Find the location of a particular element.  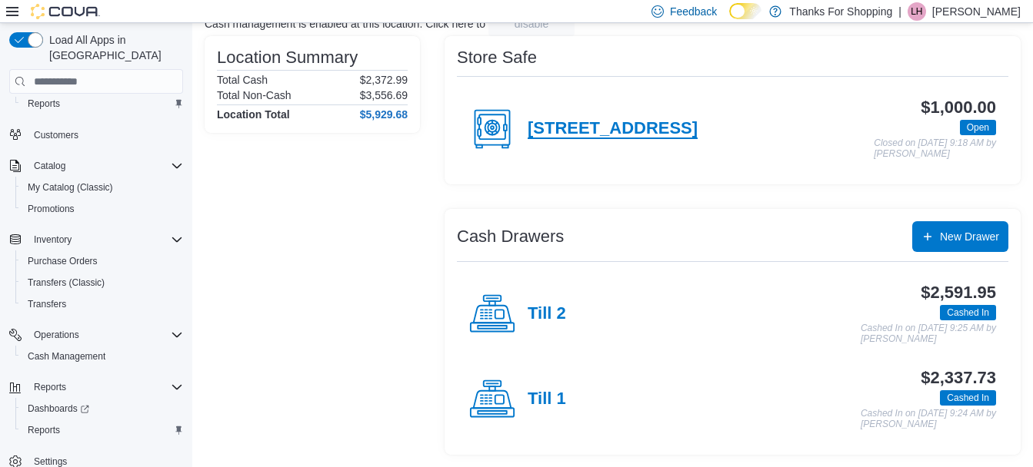

button: Transfers (Classic) is located at coordinates (102, 283).